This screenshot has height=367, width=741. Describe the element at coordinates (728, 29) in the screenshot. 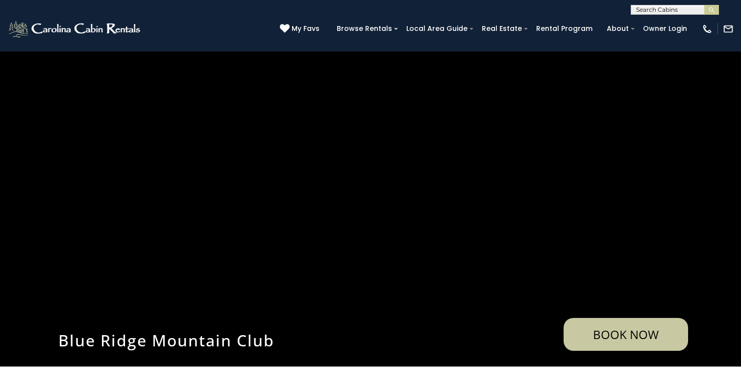

I see `img: mail-regular-white.png` at that location.